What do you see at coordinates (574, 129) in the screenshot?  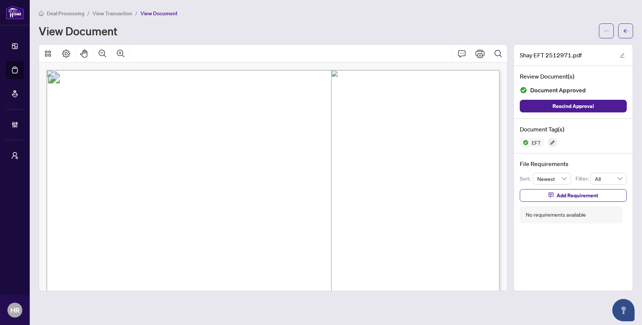 I see `h4: Document Tag(s)` at bounding box center [574, 129].